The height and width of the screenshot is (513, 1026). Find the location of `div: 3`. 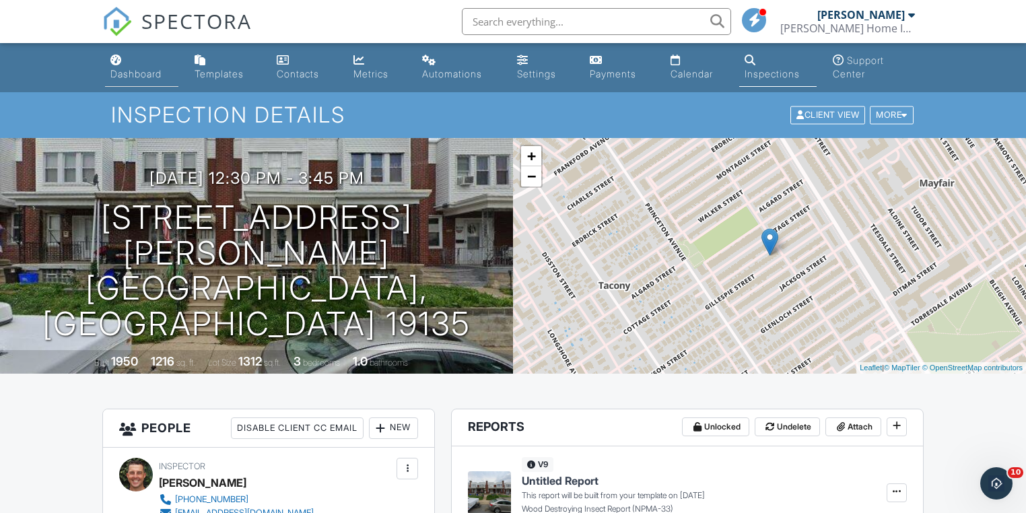

div: 3 is located at coordinates (297, 361).